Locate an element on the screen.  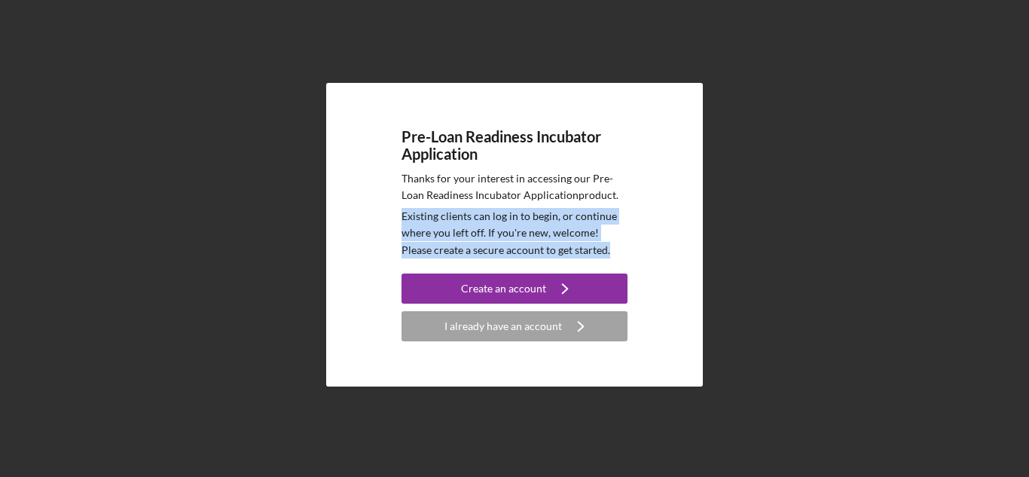
h4: Pre-Loan Readiness Incubator Application is located at coordinates (514, 145).